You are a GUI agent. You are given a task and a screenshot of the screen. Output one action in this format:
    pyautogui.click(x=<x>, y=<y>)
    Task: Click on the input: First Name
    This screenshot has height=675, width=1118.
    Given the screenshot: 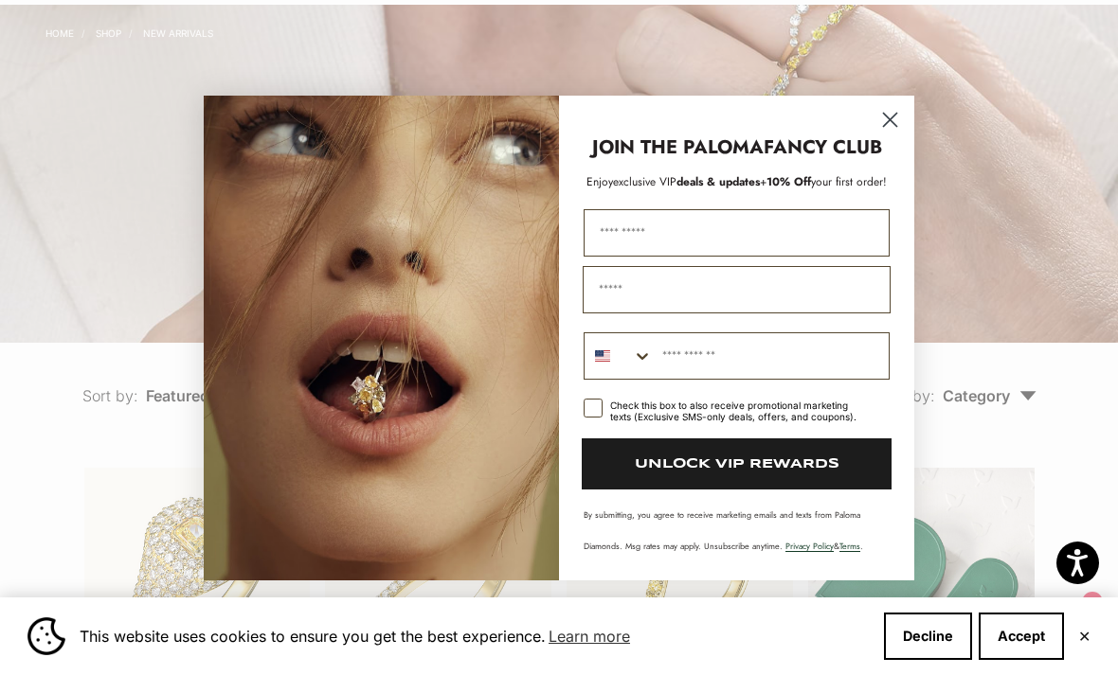 What is the action you would take?
    pyautogui.click(x=736, y=233)
    